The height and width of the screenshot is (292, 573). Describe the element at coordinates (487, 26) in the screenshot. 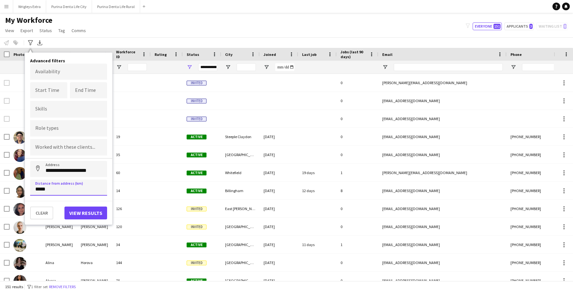

I see `button: Everyone151` at that location.